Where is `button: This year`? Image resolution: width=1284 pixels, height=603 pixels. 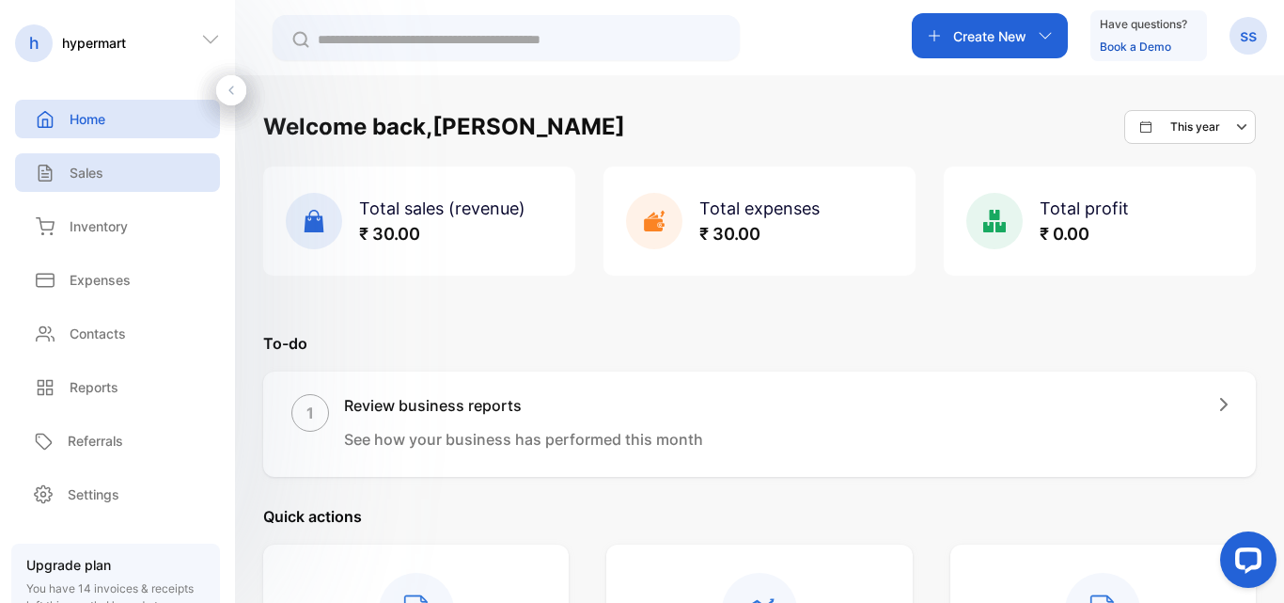
button: This year is located at coordinates (1190, 127).